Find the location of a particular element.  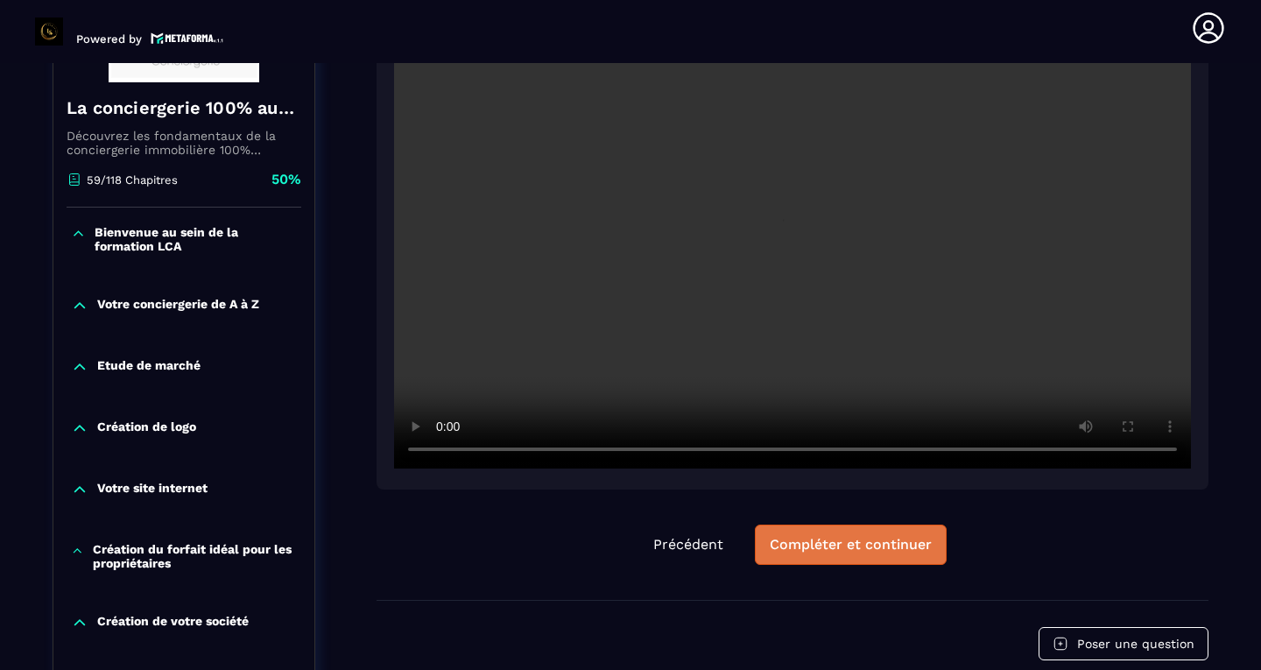

p: 50% is located at coordinates (286, 179).